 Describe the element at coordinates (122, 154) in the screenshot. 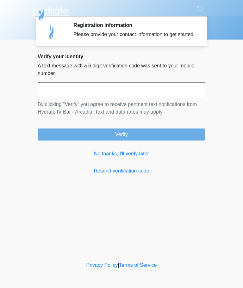

I see `a: No thanks, I'll verify later` at that location.